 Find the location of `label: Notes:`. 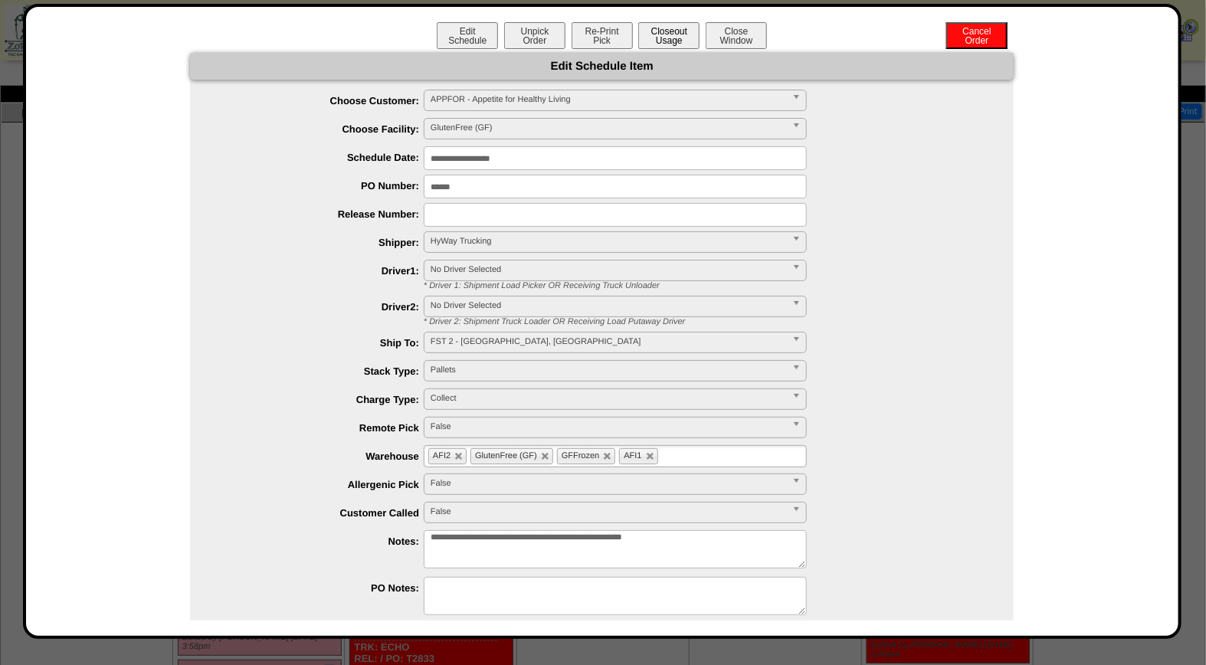

label: Notes: is located at coordinates (322, 541).